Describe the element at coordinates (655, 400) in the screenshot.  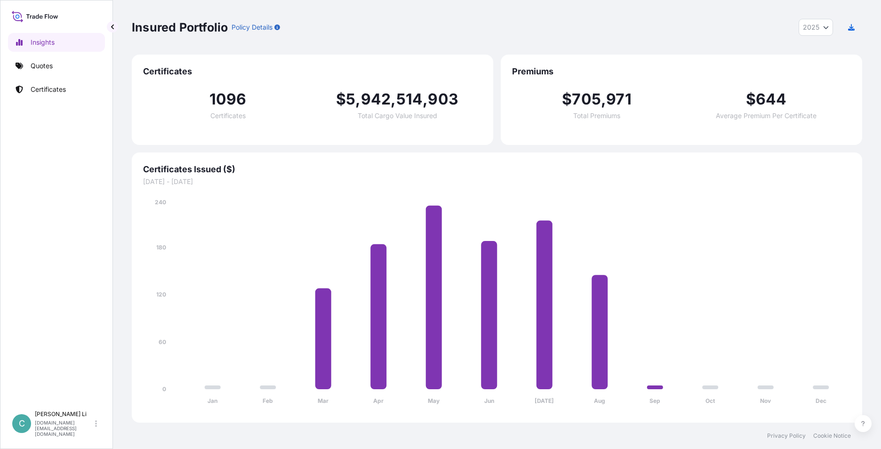
I see `tspan: Sep` at that location.